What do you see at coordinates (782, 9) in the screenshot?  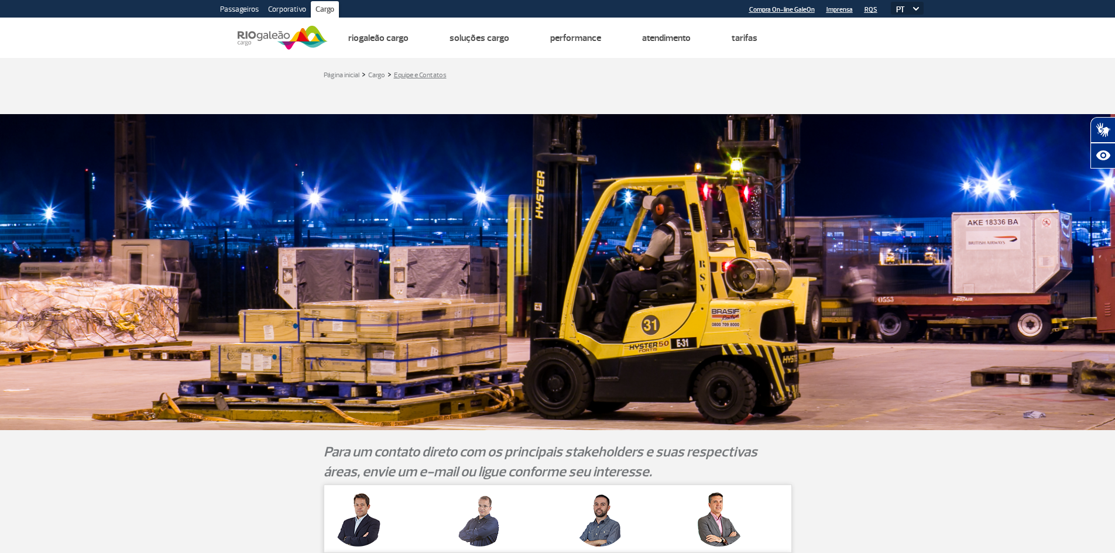 I see `a: Compra On-line GaleOn` at bounding box center [782, 9].